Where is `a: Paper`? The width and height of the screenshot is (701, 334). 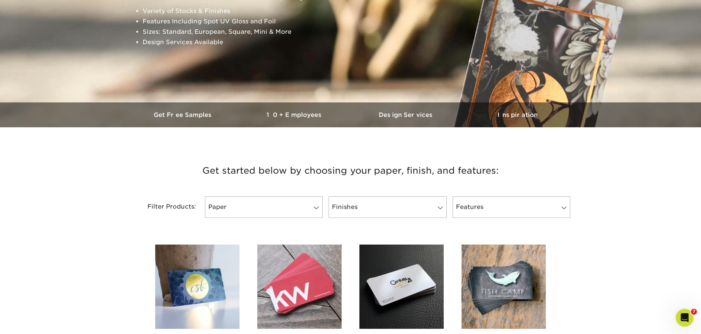 a: Paper is located at coordinates (264, 207).